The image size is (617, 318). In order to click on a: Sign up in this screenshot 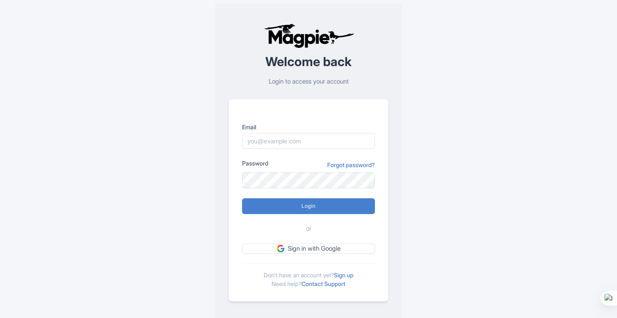, I will do `click(344, 275)`.